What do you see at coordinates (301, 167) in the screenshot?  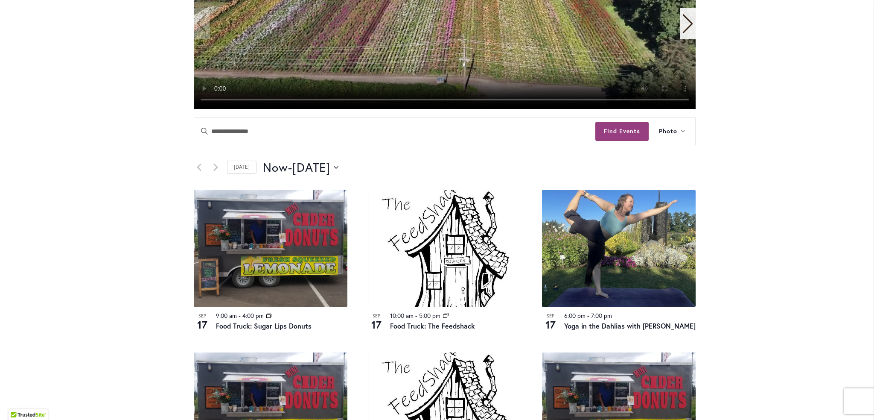 I see `button: Click to toggle datepicker` at bounding box center [301, 167].